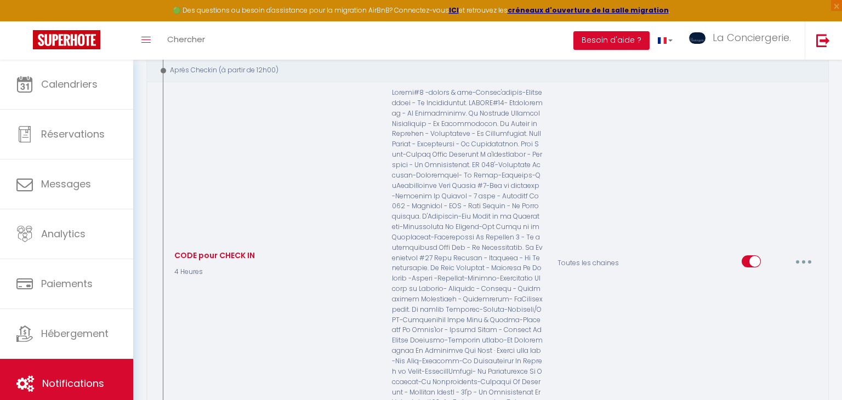 Image resolution: width=842 pixels, height=400 pixels. I want to click on span: Analytics, so click(63, 234).